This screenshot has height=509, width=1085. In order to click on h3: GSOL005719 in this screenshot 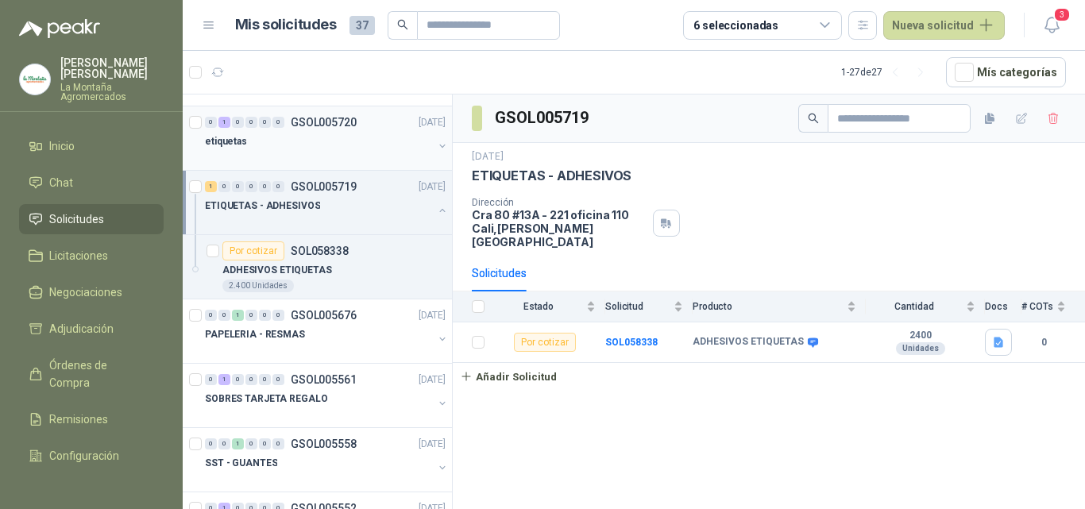, I will do `click(542, 118)`.